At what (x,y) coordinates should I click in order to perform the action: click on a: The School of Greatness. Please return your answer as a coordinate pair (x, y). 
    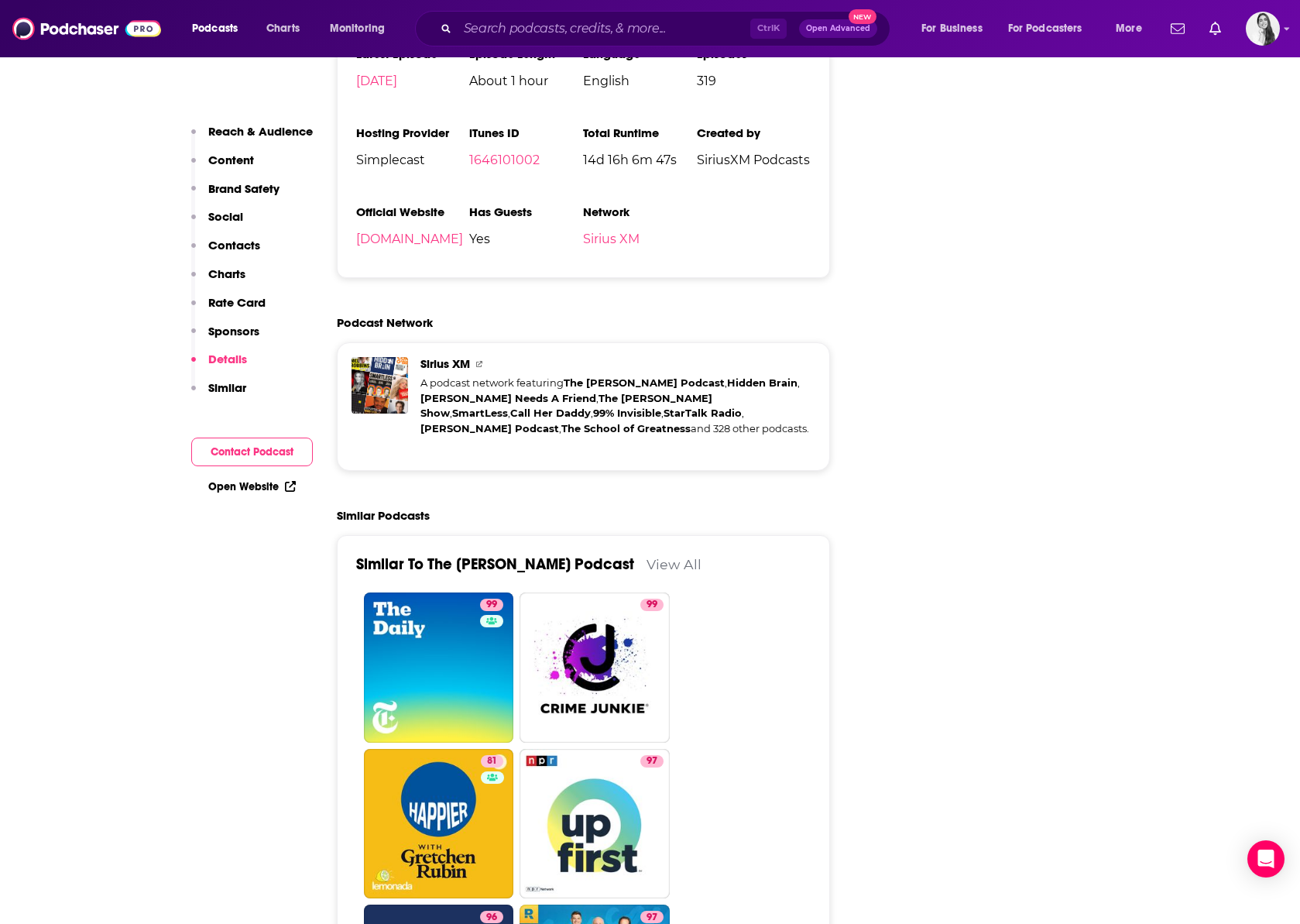
    Looking at the image, I should click on (626, 428).